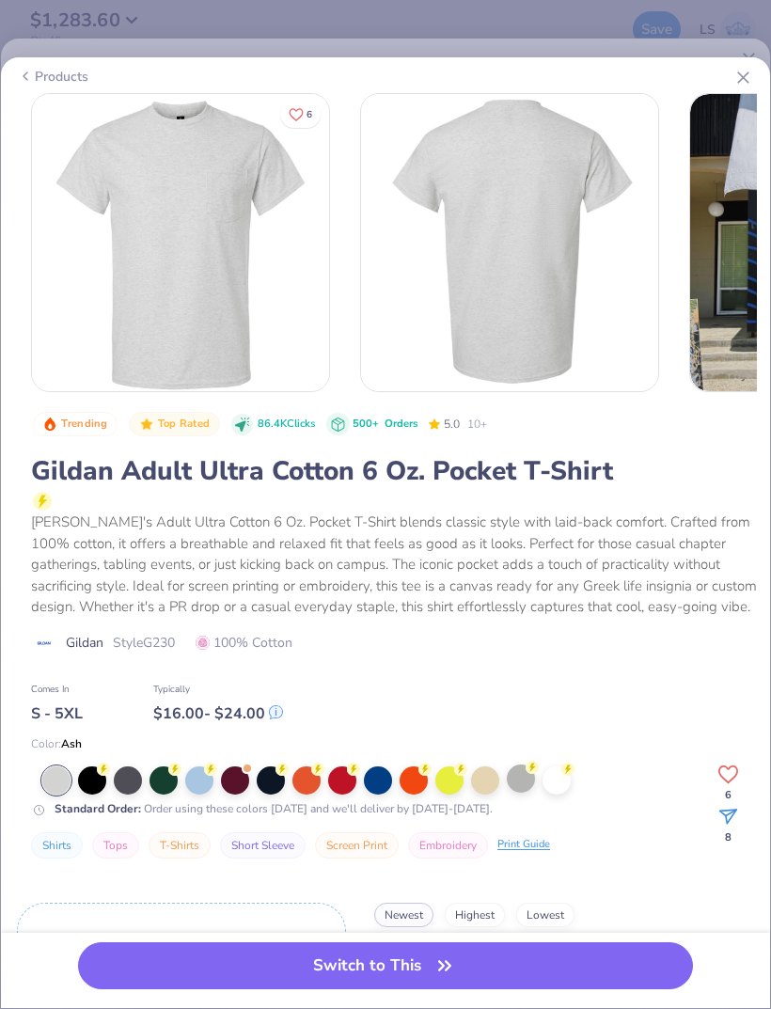 This screenshot has width=771, height=1009. I want to click on button: lowest, so click(546, 915).